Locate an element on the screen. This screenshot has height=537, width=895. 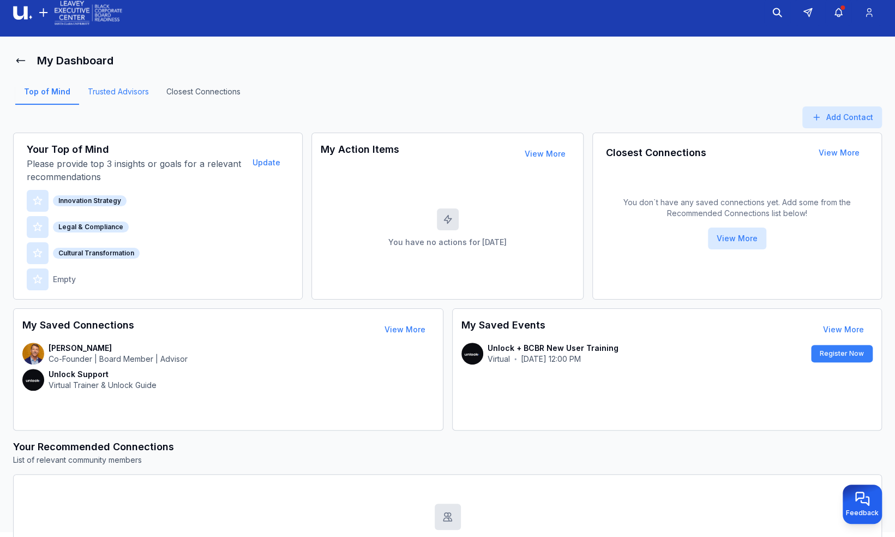
p: You don`t have any saved connections yet. Add some from the Recommended Connections list below! is located at coordinates (737, 208).